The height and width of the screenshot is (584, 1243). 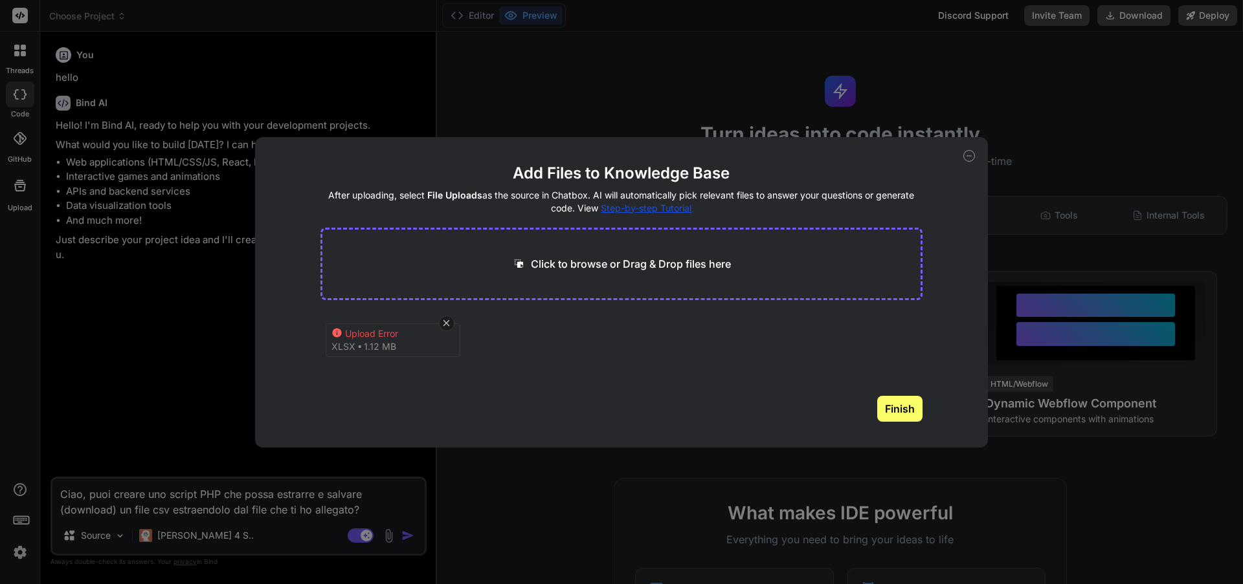 What do you see at coordinates (630, 264) in the screenshot?
I see `p: Click to browse or Drag & Drop files here` at bounding box center [630, 264].